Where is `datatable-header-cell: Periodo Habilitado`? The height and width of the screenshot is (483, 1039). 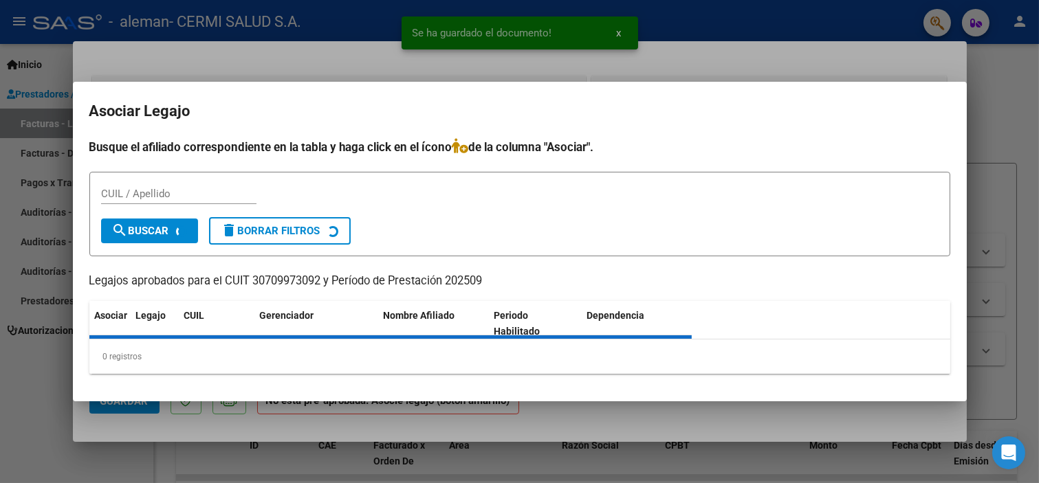 datatable-header-cell: Periodo Habilitado is located at coordinates (534, 324).